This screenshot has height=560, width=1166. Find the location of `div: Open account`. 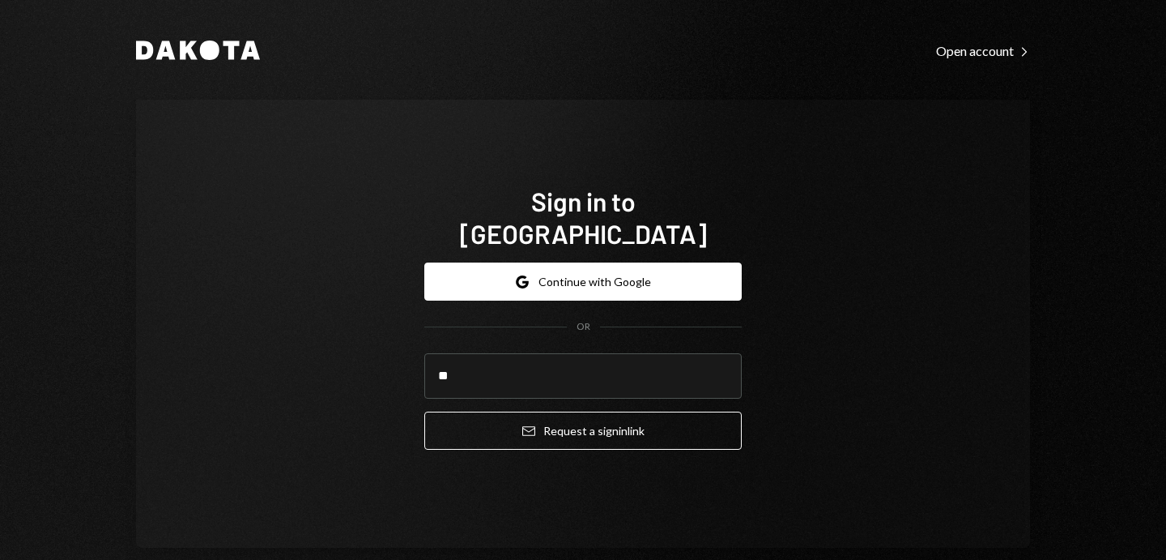

div: Open account is located at coordinates (983, 51).